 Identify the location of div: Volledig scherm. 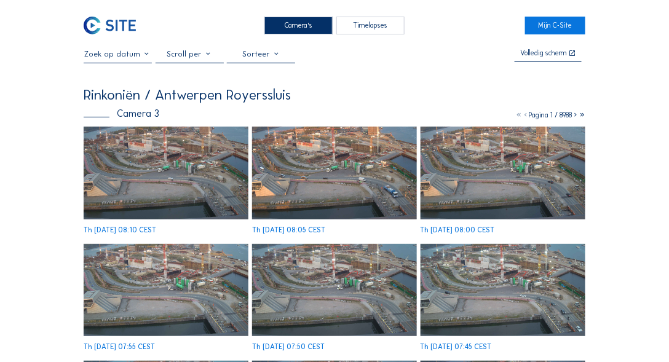
(544, 53).